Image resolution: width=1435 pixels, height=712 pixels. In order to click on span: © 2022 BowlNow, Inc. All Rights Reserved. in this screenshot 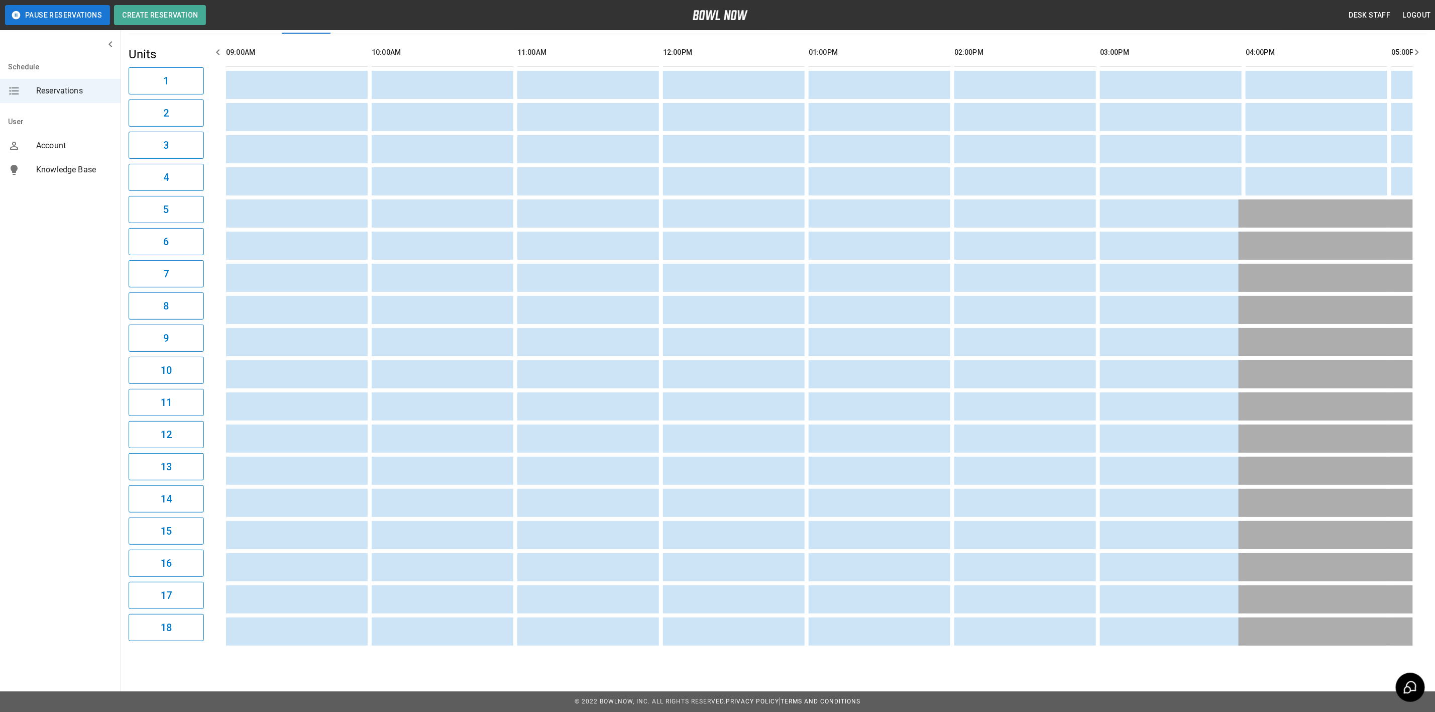, I will do `click(650, 701)`.